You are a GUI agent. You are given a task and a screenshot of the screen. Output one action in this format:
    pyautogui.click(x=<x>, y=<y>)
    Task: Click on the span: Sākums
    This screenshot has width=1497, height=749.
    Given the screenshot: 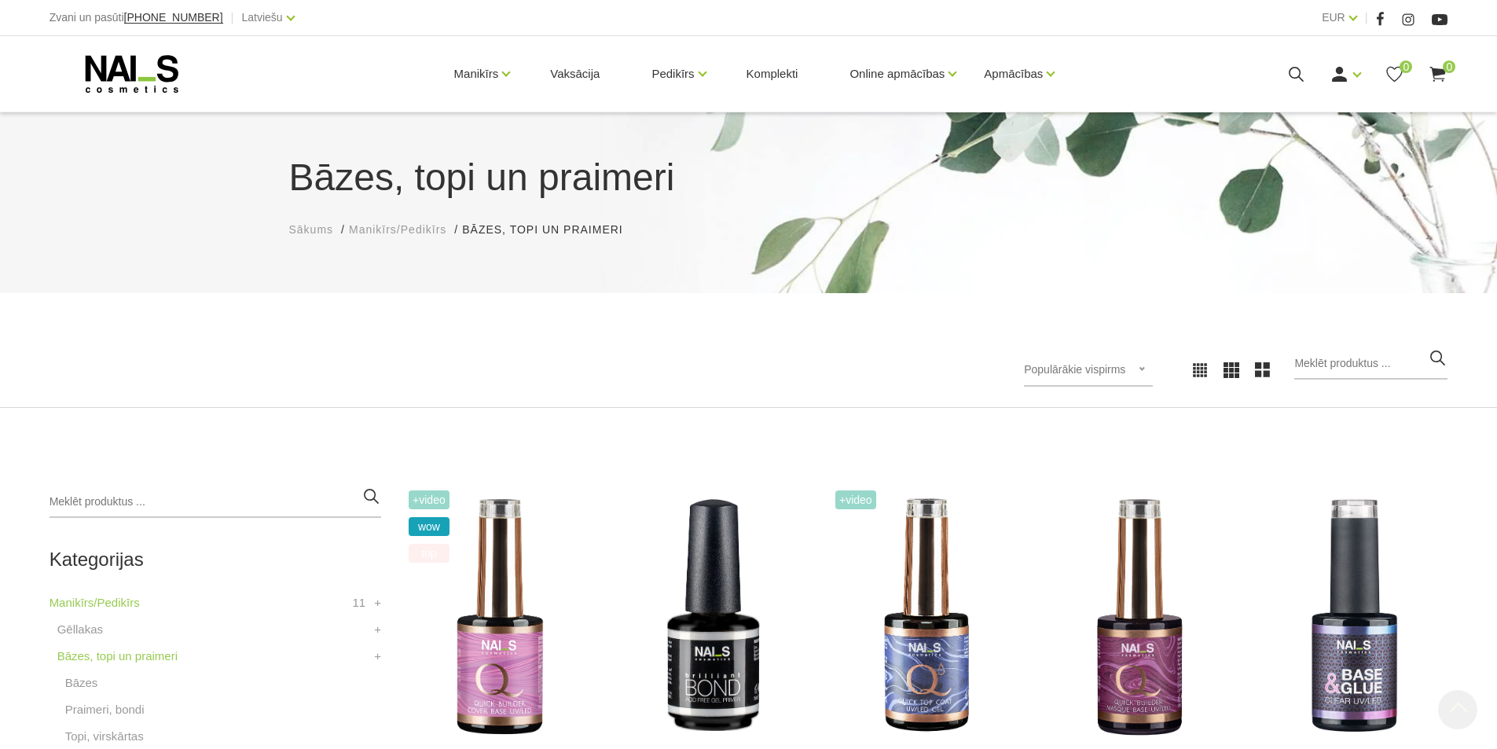 What is the action you would take?
    pyautogui.click(x=311, y=229)
    